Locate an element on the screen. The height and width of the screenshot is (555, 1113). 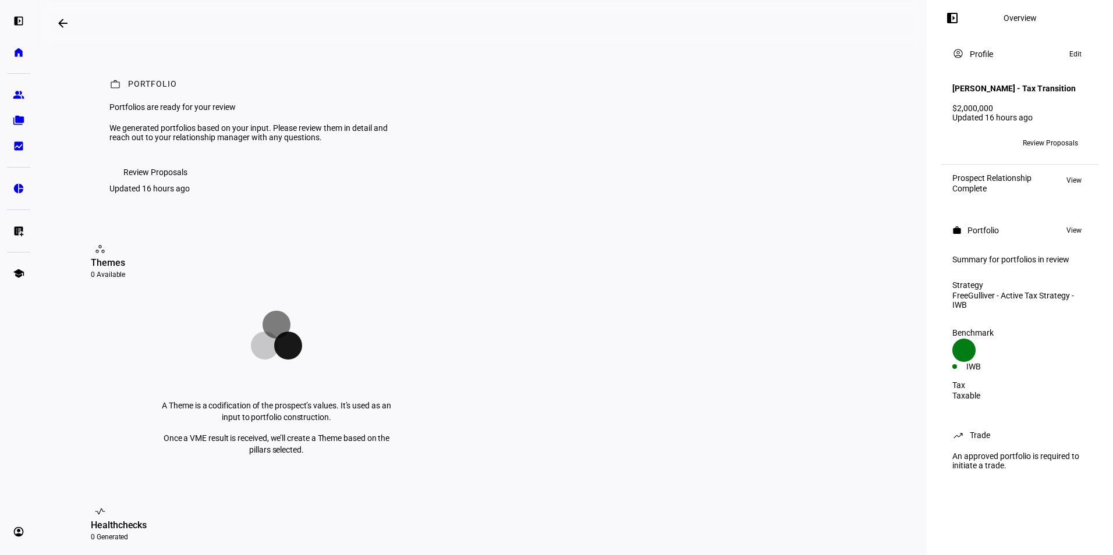
eth-panel-overview-card-header: Profile is located at coordinates (1020, 54).